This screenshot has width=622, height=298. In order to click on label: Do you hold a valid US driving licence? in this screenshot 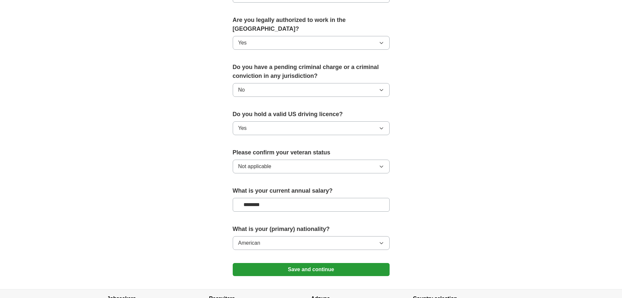, I will do `click(311, 114)`.